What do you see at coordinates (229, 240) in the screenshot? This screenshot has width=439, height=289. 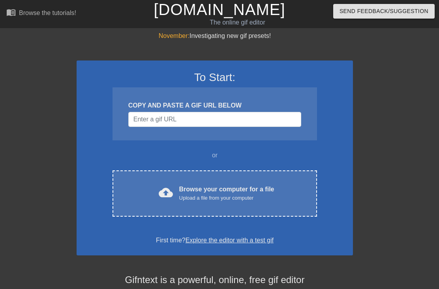 I see `a: Explore the editor with a test gif` at bounding box center [229, 240].